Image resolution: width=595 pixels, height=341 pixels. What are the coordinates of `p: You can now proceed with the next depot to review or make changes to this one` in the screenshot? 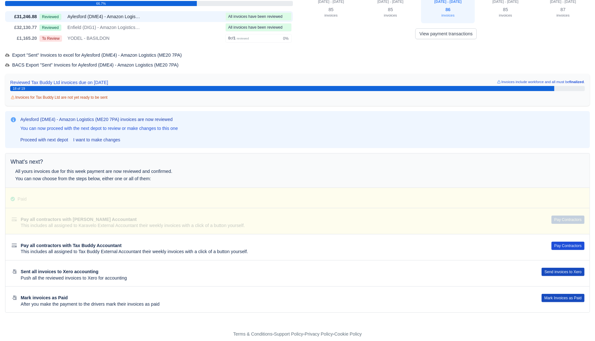 It's located at (99, 128).